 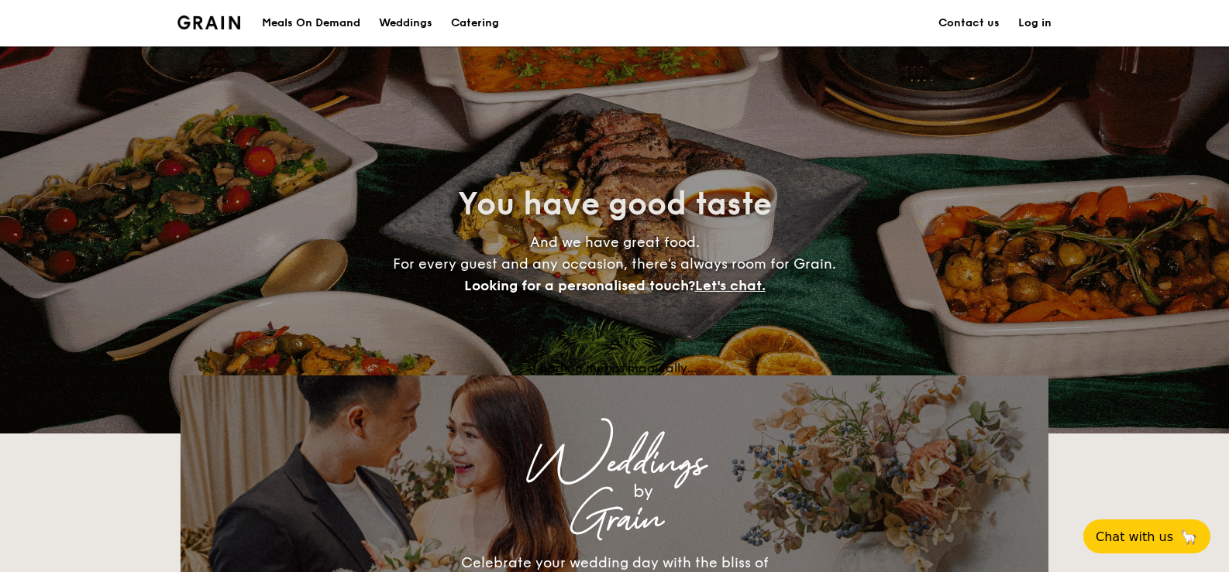 What do you see at coordinates (614, 368) in the screenshot?
I see `div: Loading menus magically...` at bounding box center [614, 368].